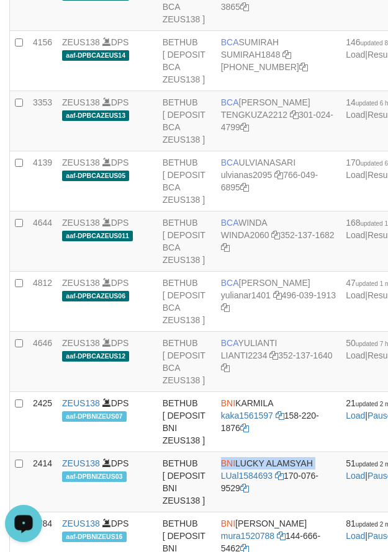  Describe the element at coordinates (42, 181) in the screenshot. I see `td: 4139` at that location.